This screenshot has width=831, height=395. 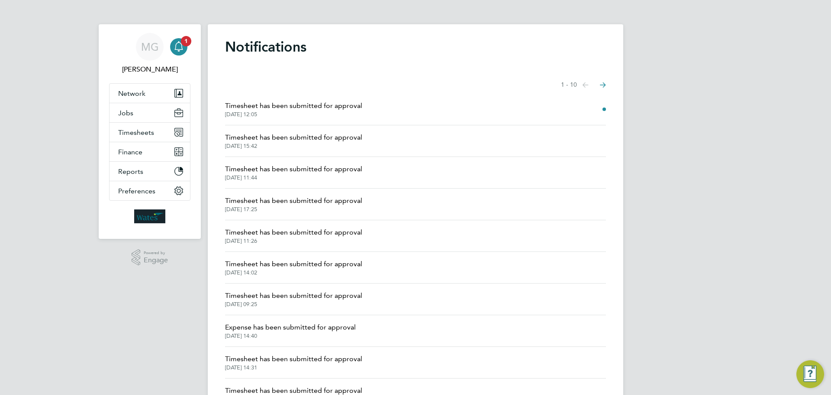 What do you see at coordinates (179, 47) in the screenshot?
I see `a: 1` at bounding box center [179, 47].